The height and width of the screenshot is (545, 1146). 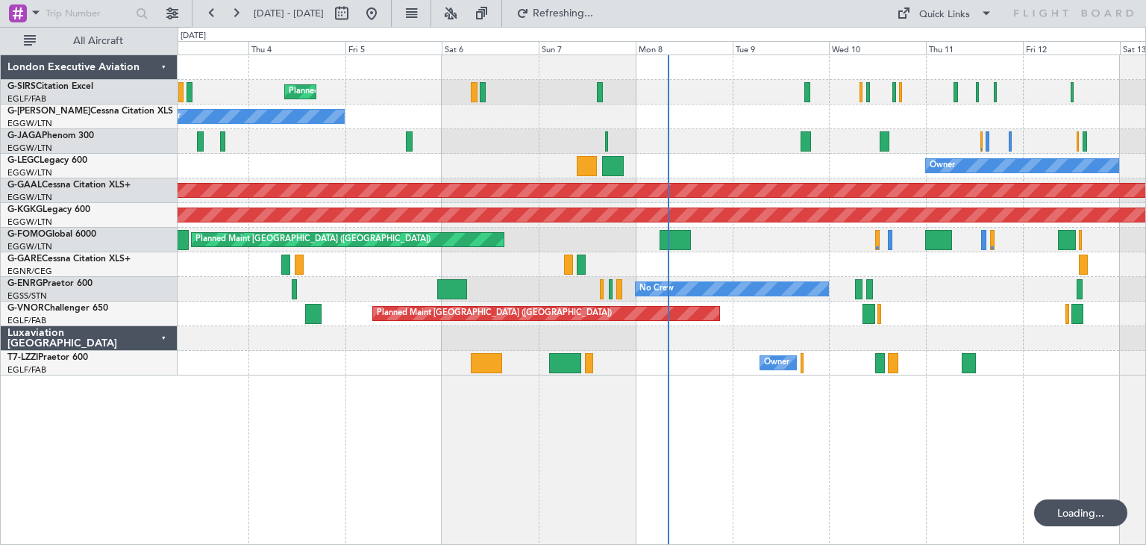 What do you see at coordinates (684, 48) in the screenshot?
I see `div: Mon 8` at bounding box center [684, 48].